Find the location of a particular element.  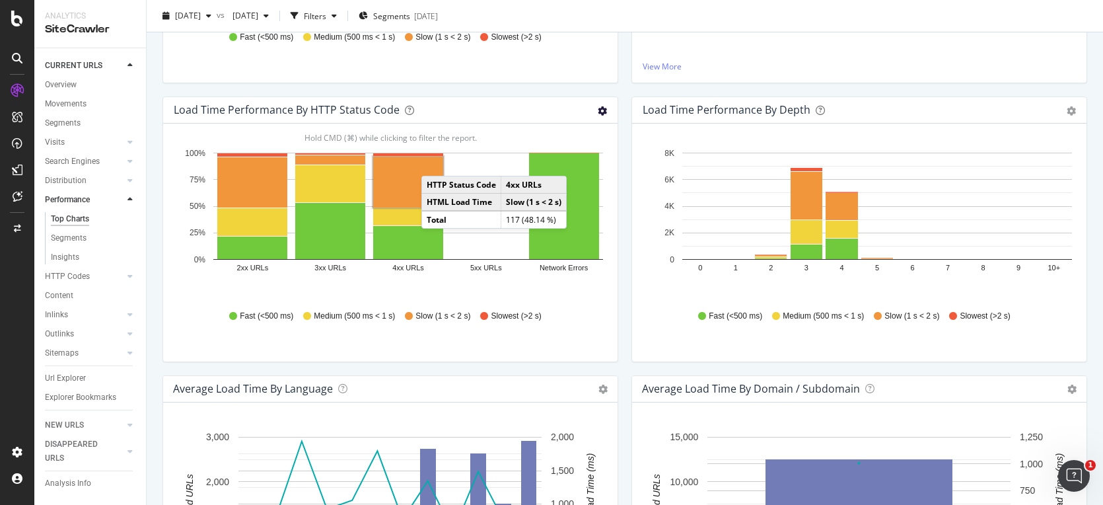

a: CURRENT URLS is located at coordinates (84, 65).